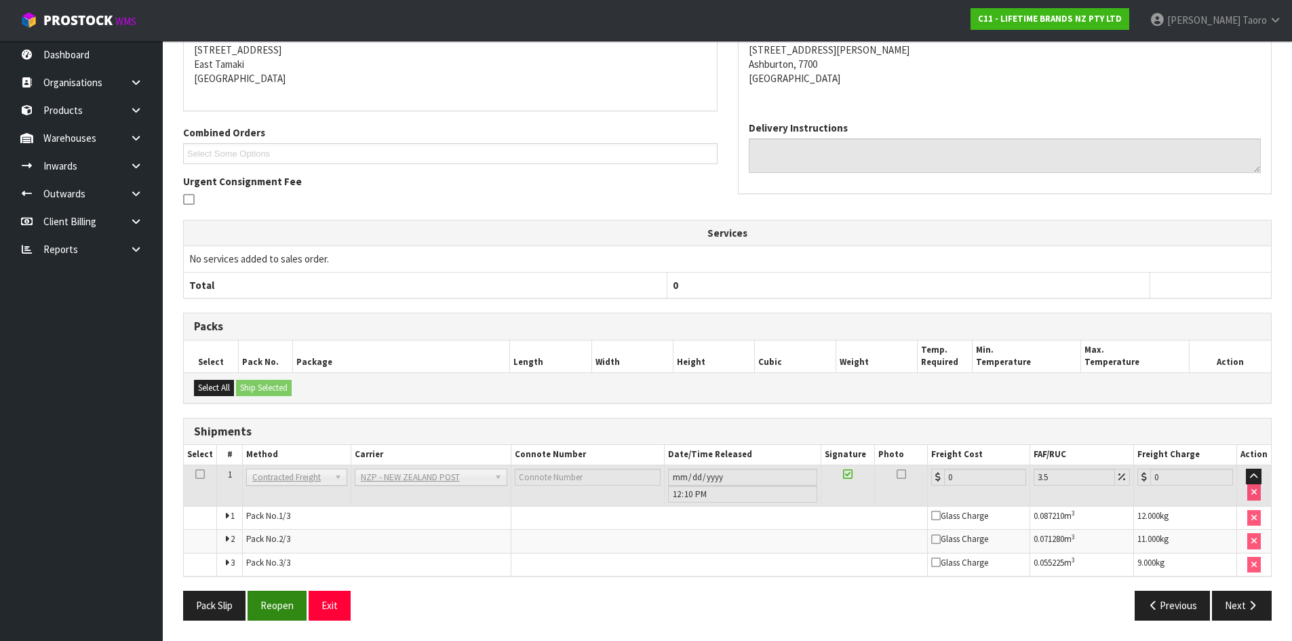 The height and width of the screenshot is (641, 1292). What do you see at coordinates (1026, 356) in the screenshot?
I see `th: Min. Temperature` at bounding box center [1026, 356].